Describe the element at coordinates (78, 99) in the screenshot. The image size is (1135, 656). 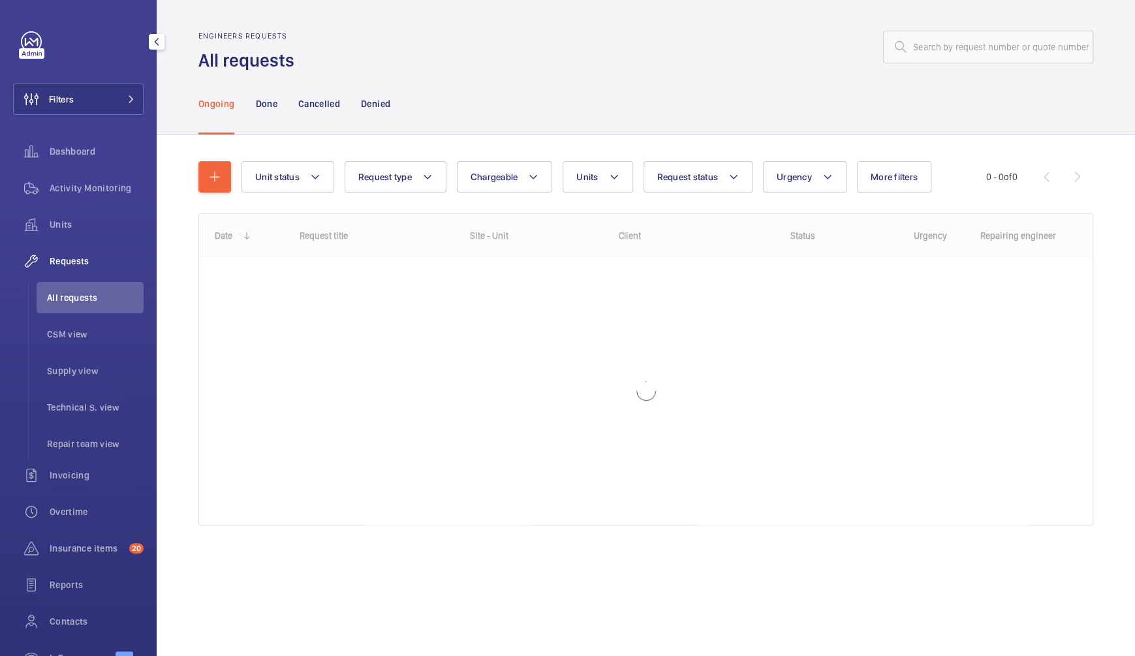
I see `button: Filters` at that location.